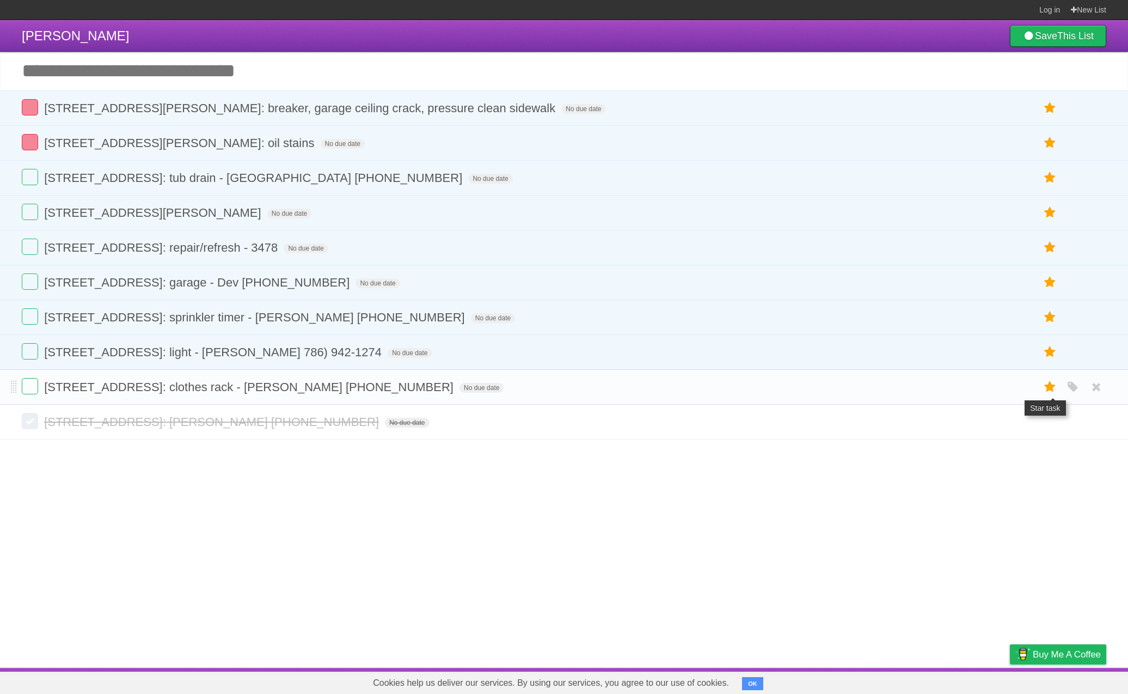 The height and width of the screenshot is (694, 1128). I want to click on a: SaveThis List, so click(1058, 36).